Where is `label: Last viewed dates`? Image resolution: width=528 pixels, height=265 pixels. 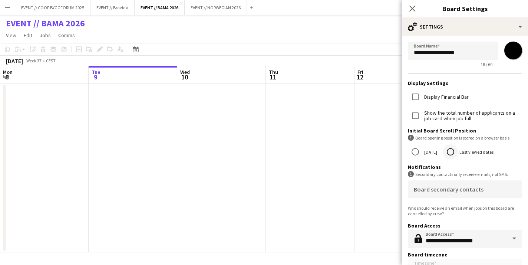
label: Last viewed dates is located at coordinates (476, 152).